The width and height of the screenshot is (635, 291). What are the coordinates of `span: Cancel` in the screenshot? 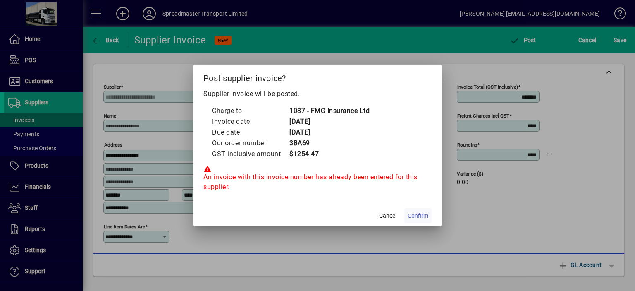 It's located at (388, 215).